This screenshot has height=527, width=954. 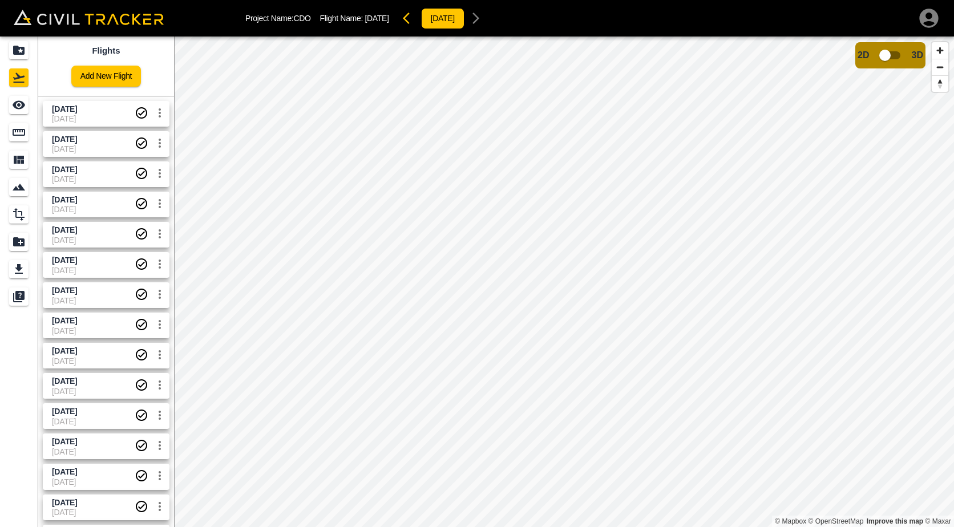 I want to click on button: Zoom out, so click(x=940, y=67).